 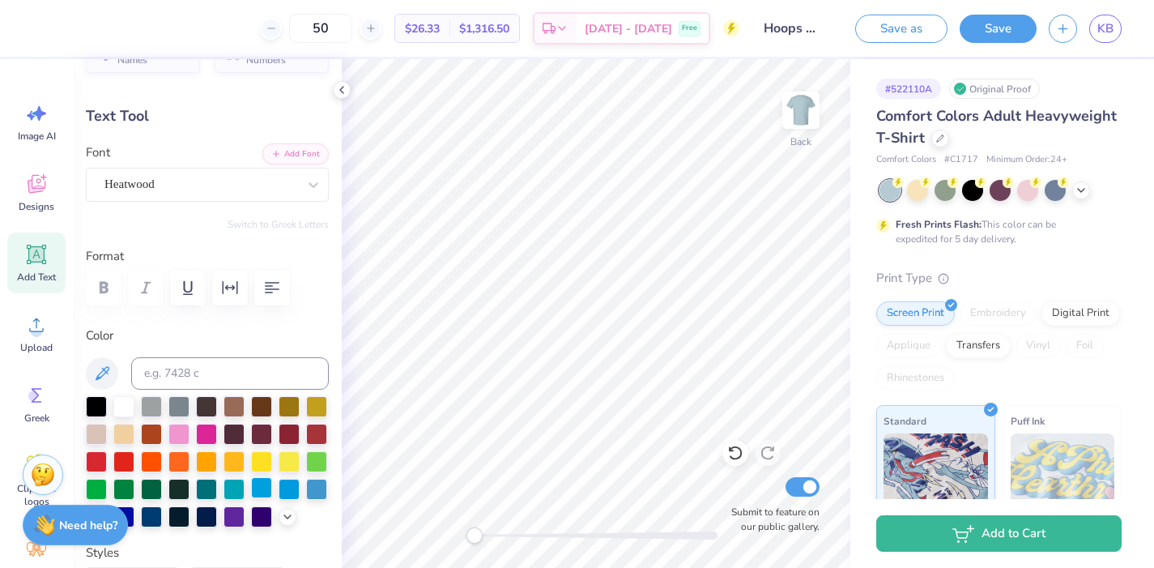 I want to click on span: KB, so click(x=1105, y=28).